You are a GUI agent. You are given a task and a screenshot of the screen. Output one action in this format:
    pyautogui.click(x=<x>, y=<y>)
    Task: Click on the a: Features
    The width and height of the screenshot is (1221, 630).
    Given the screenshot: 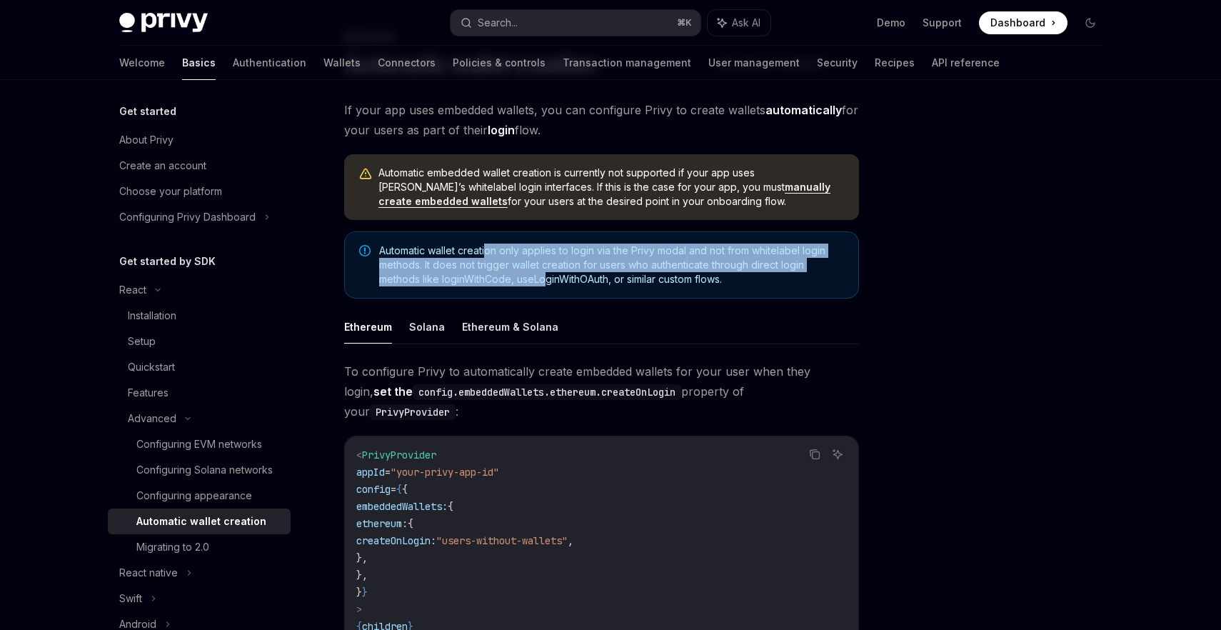 What is the action you would take?
    pyautogui.click(x=199, y=393)
    